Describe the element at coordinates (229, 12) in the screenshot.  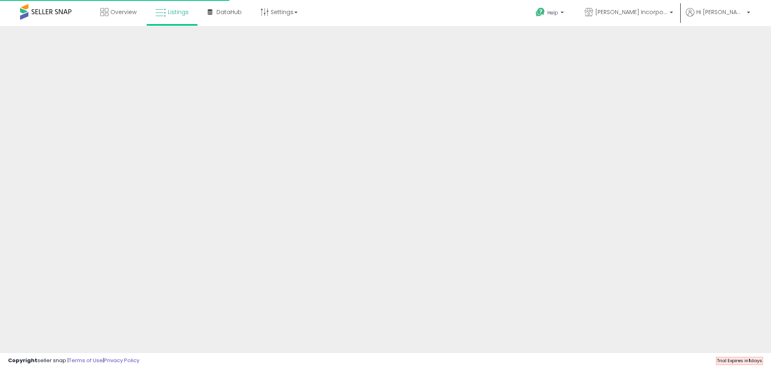
I see `span: DataHub` at that location.